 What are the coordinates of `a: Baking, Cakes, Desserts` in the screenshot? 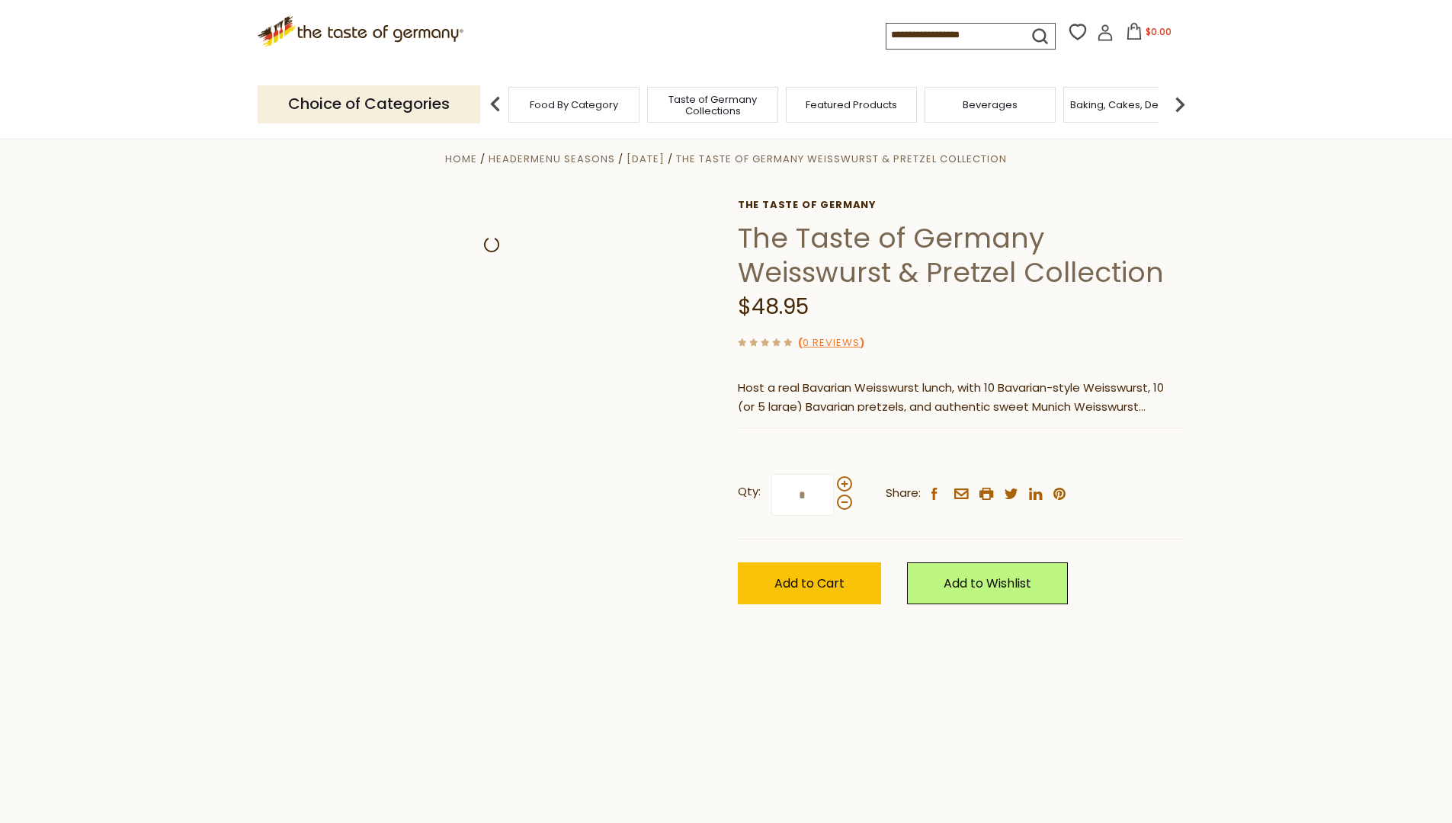 It's located at (1129, 104).